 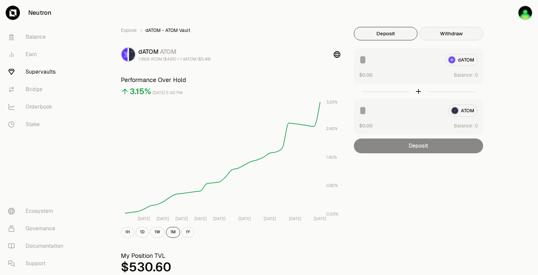 I want to click on img: dATOM Logo, so click(x=125, y=55).